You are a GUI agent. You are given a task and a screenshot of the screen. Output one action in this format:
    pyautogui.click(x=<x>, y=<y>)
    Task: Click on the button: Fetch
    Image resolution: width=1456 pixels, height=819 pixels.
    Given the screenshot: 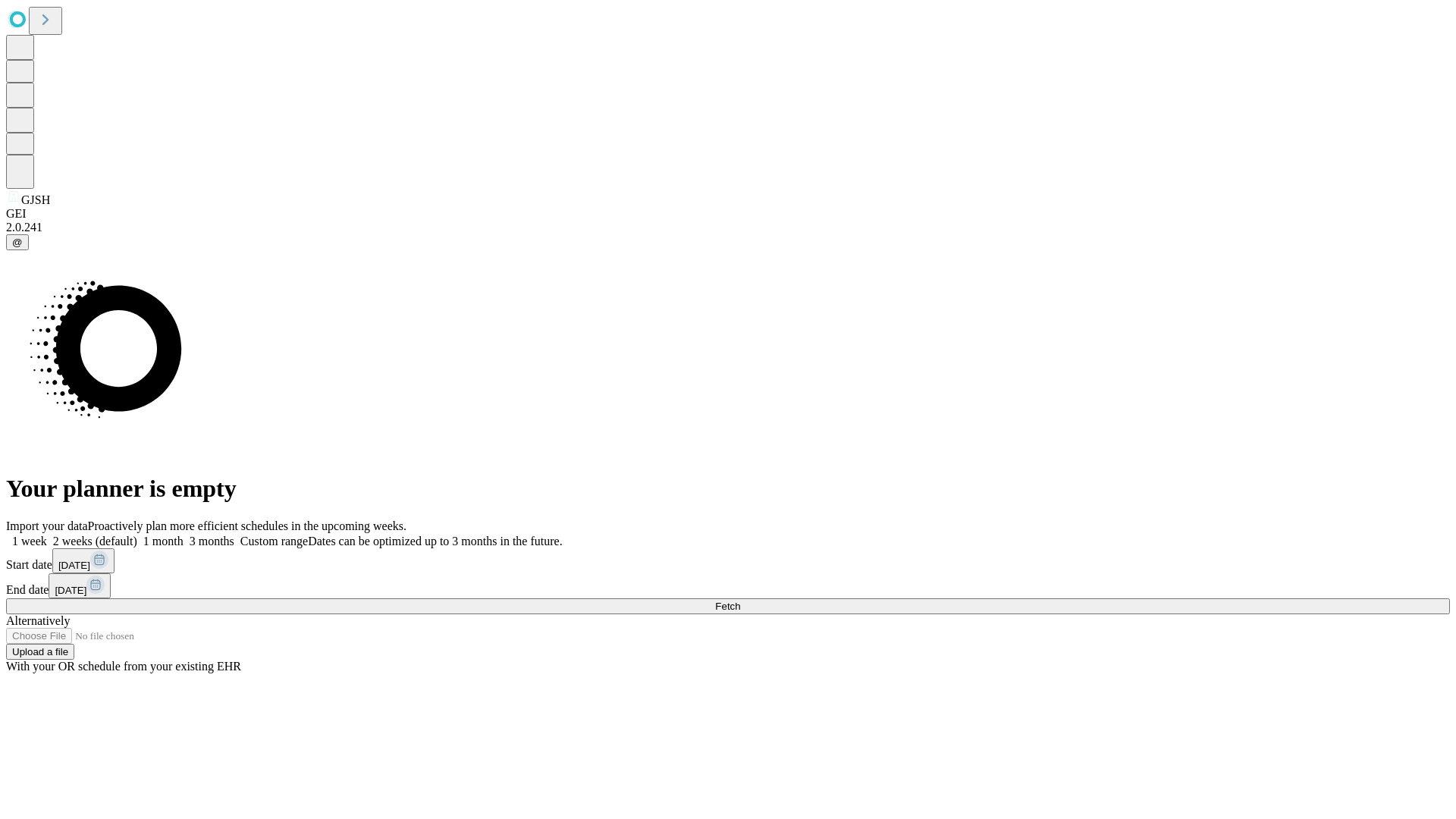 What is the action you would take?
    pyautogui.click(x=728, y=606)
    